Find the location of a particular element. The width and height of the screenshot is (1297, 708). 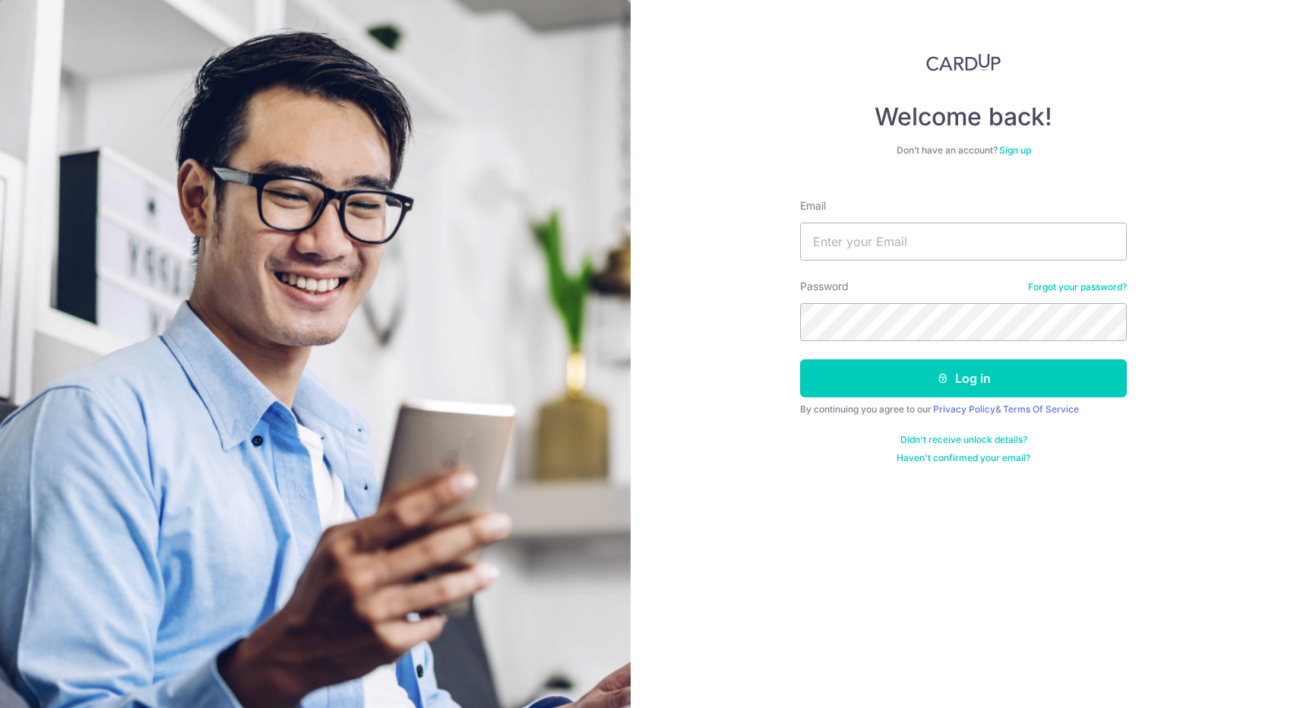

a: Forgot your password? is located at coordinates (1077, 287).